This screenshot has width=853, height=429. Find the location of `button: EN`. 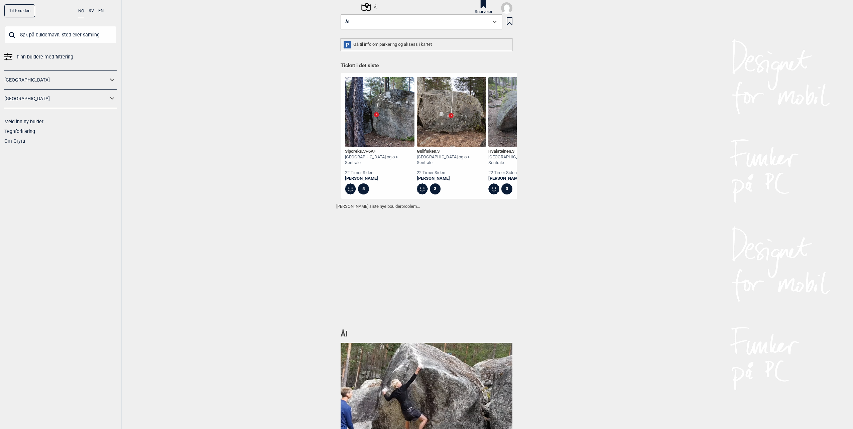

button: EN is located at coordinates (101, 11).